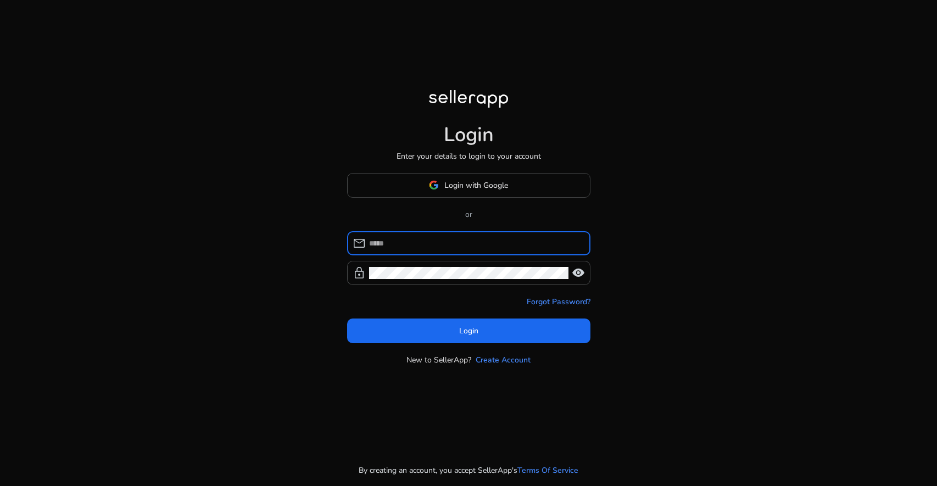 The width and height of the screenshot is (937, 486). What do you see at coordinates (503, 360) in the screenshot?
I see `a: Create Account` at bounding box center [503, 360].